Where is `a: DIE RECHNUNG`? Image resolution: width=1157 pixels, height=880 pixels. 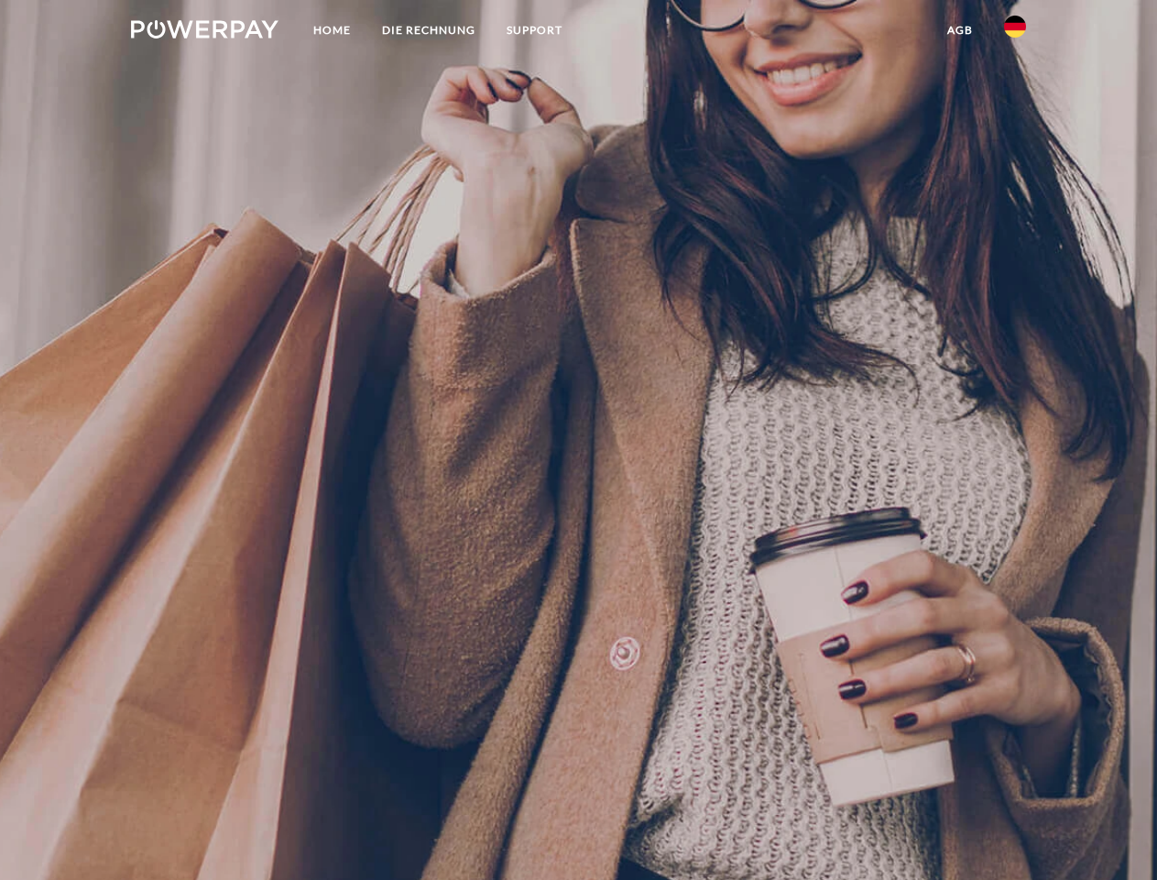
a: DIE RECHNUNG is located at coordinates (429, 30).